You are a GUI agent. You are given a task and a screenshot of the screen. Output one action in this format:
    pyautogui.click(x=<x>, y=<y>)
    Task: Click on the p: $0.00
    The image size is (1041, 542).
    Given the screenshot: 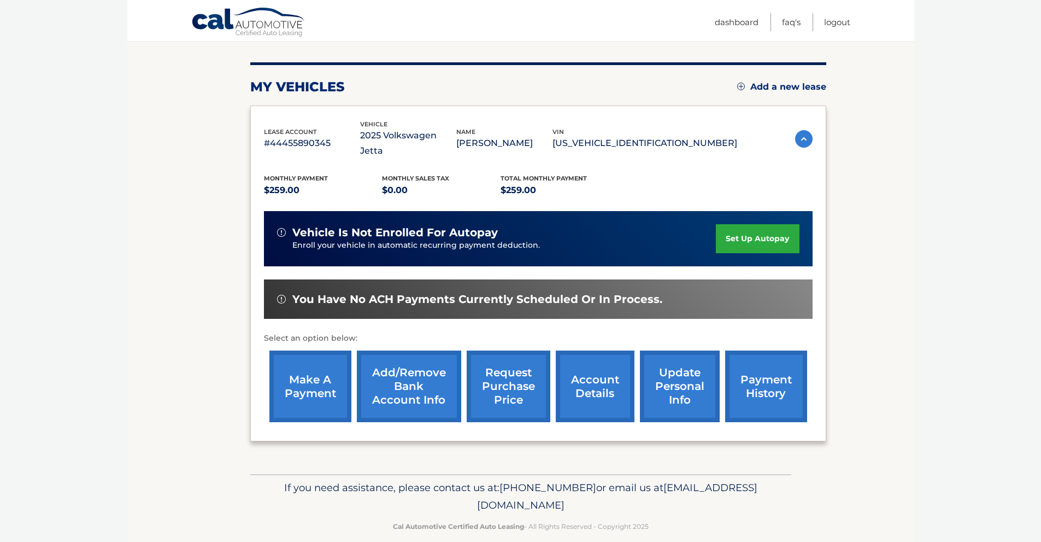 What is the action you would take?
    pyautogui.click(x=441, y=190)
    